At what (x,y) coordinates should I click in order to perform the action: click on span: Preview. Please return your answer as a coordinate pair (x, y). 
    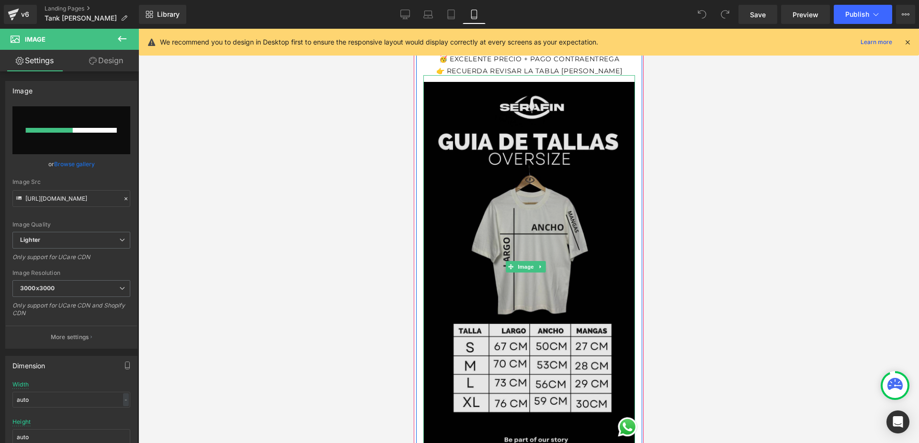
    Looking at the image, I should click on (806, 14).